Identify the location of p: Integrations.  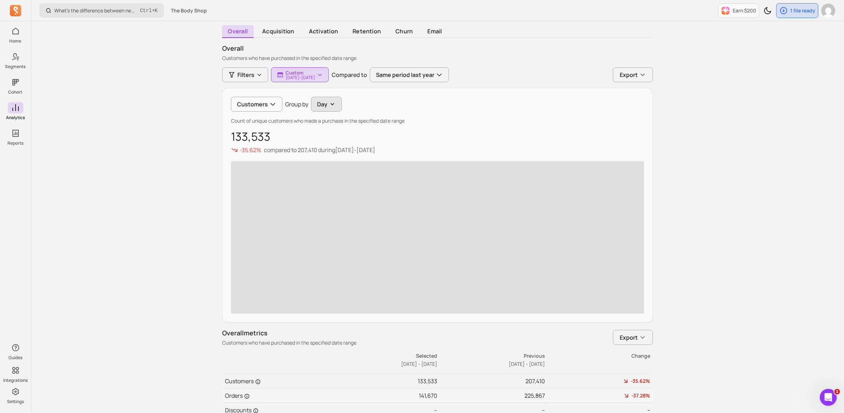
(15, 380).